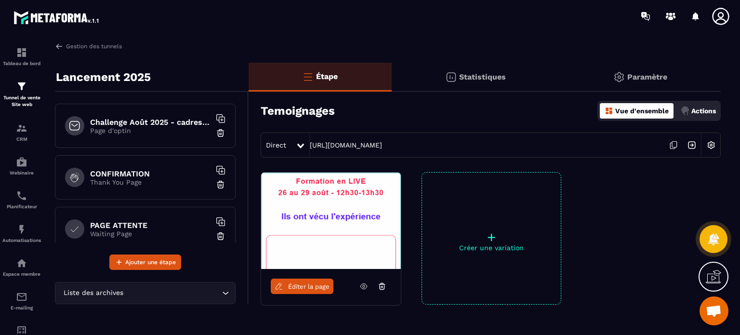  I want to click on p: E-mailing, so click(22, 307).